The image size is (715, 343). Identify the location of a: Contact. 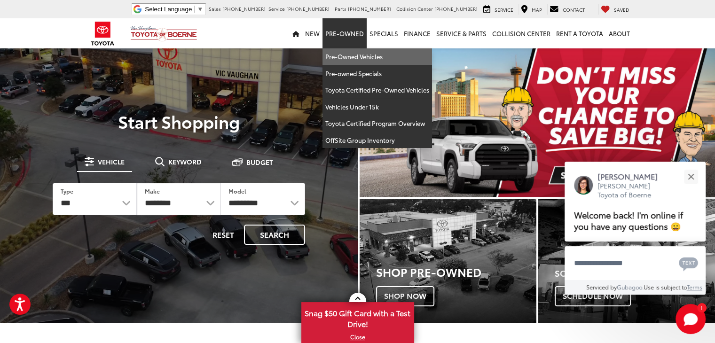
(567, 9).